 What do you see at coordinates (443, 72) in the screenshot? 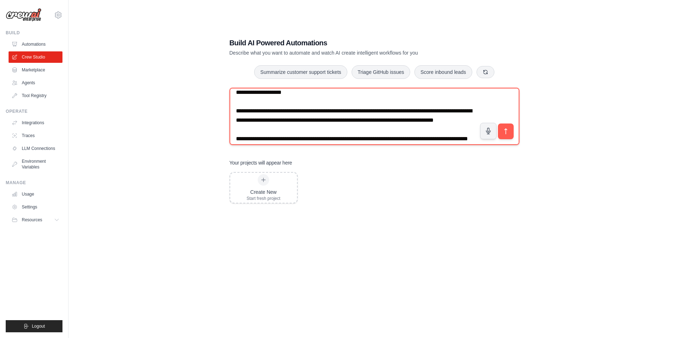
I see `button: Score inbound leads` at bounding box center [443, 72].